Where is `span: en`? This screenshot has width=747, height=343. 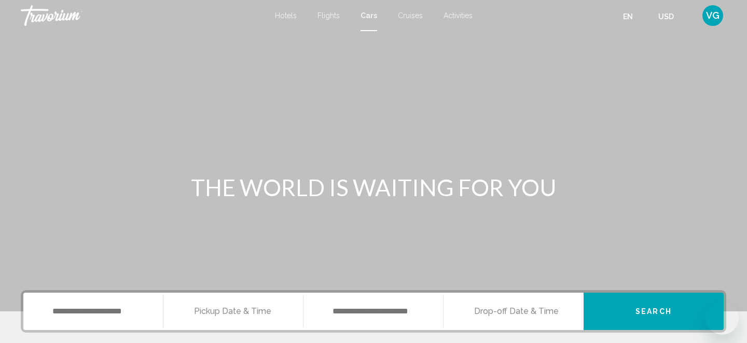 span: en is located at coordinates (628, 17).